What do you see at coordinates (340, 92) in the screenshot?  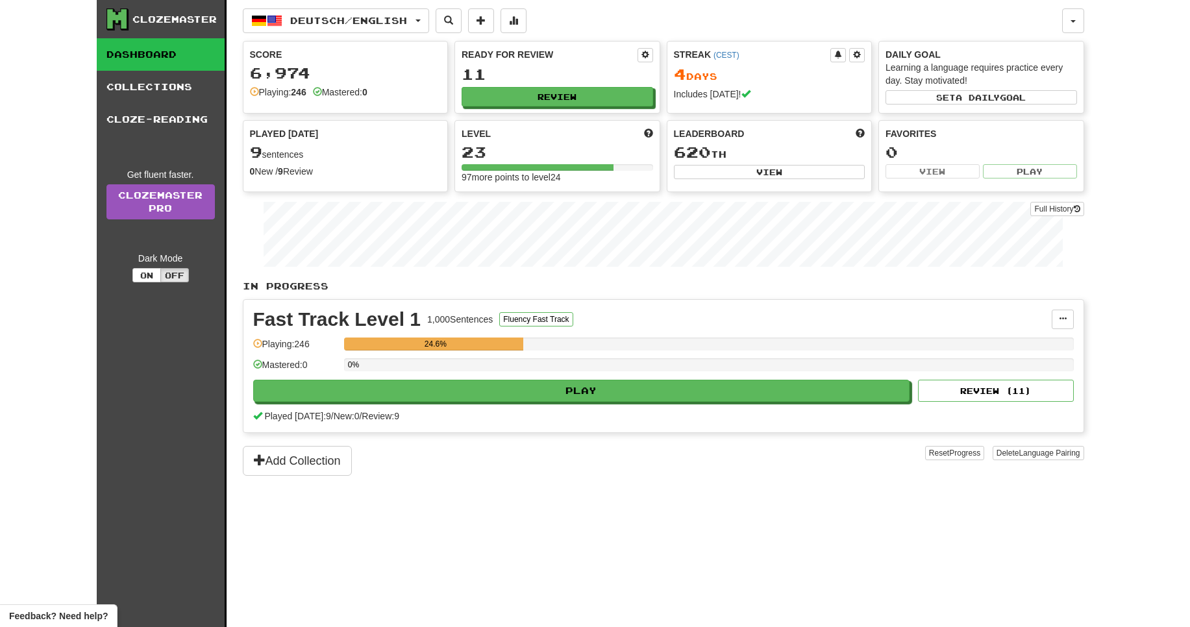 I see `div: Mastered:` at bounding box center [340, 92].